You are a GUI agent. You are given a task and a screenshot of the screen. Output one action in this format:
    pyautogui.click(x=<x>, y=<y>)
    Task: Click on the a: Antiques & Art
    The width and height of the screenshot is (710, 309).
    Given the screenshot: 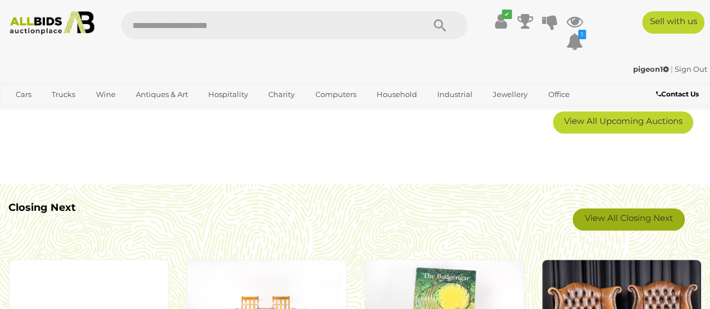 What is the action you would take?
    pyautogui.click(x=162, y=94)
    